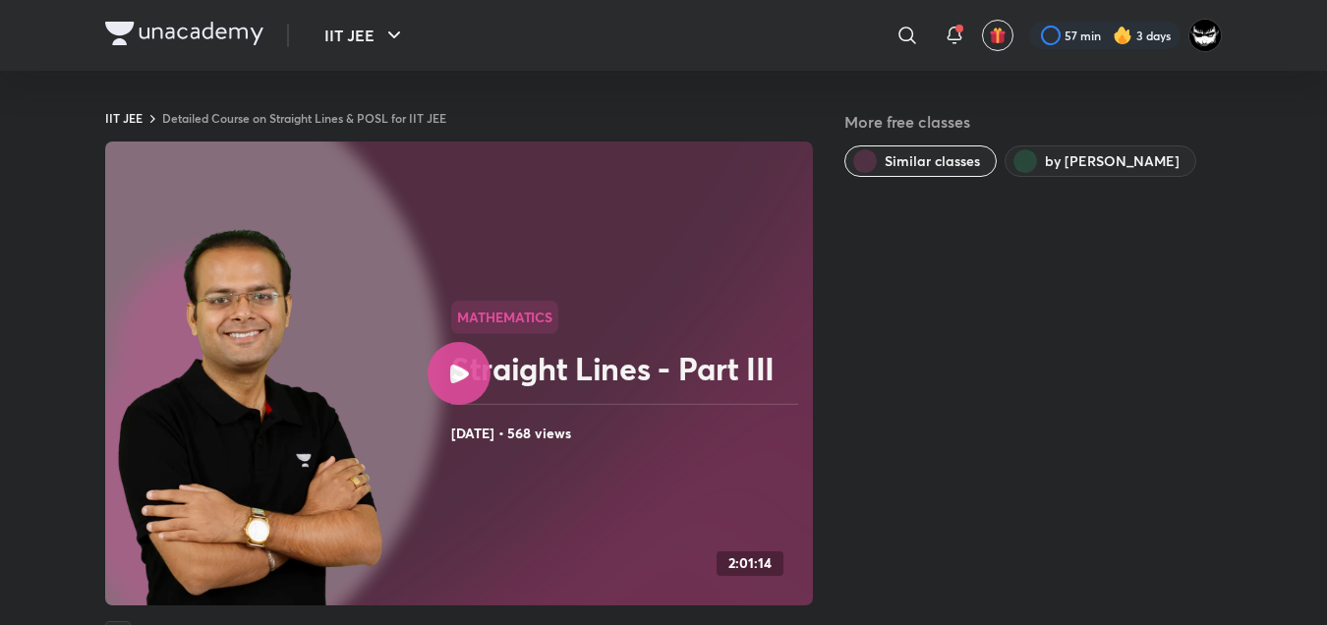 The image size is (1327, 625). What do you see at coordinates (1033, 122) in the screenshot?
I see `h5: More free classes` at bounding box center [1033, 122].